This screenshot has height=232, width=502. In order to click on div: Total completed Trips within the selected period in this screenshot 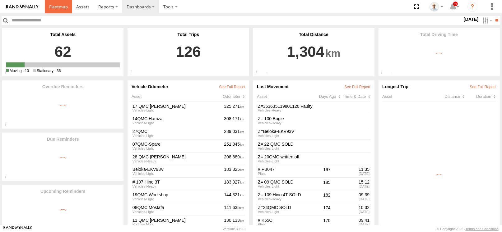, I will do `click(134, 73)`.